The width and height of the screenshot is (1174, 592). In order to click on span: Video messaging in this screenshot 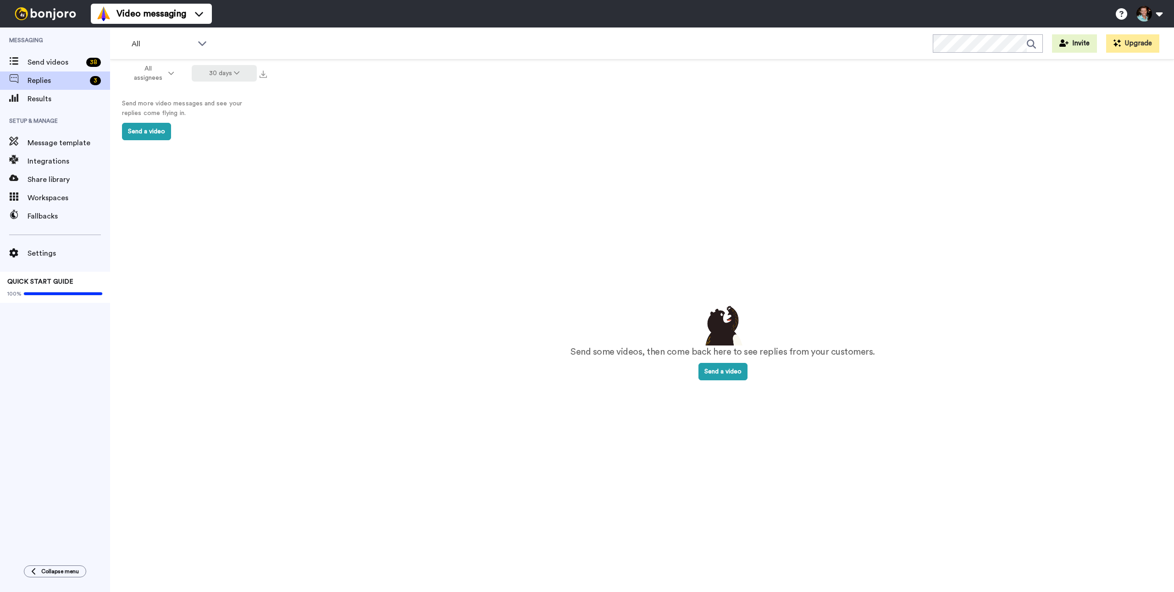, I will do `click(151, 14)`.